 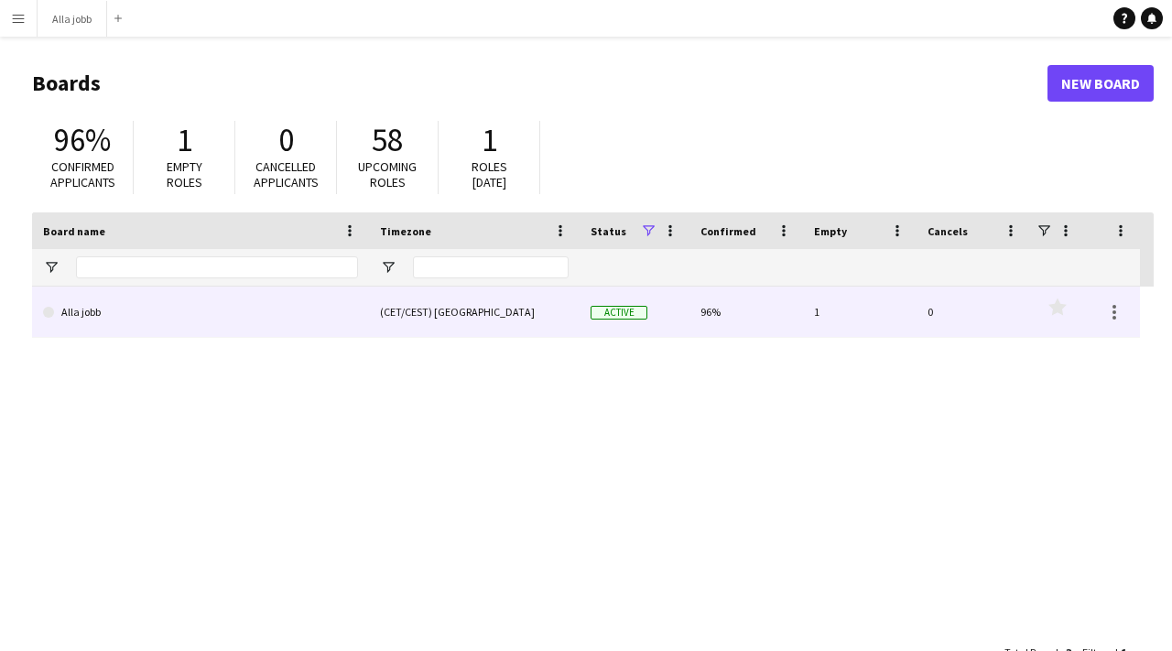 What do you see at coordinates (405, 231) in the screenshot?
I see `span: Timezone` at bounding box center [405, 231].